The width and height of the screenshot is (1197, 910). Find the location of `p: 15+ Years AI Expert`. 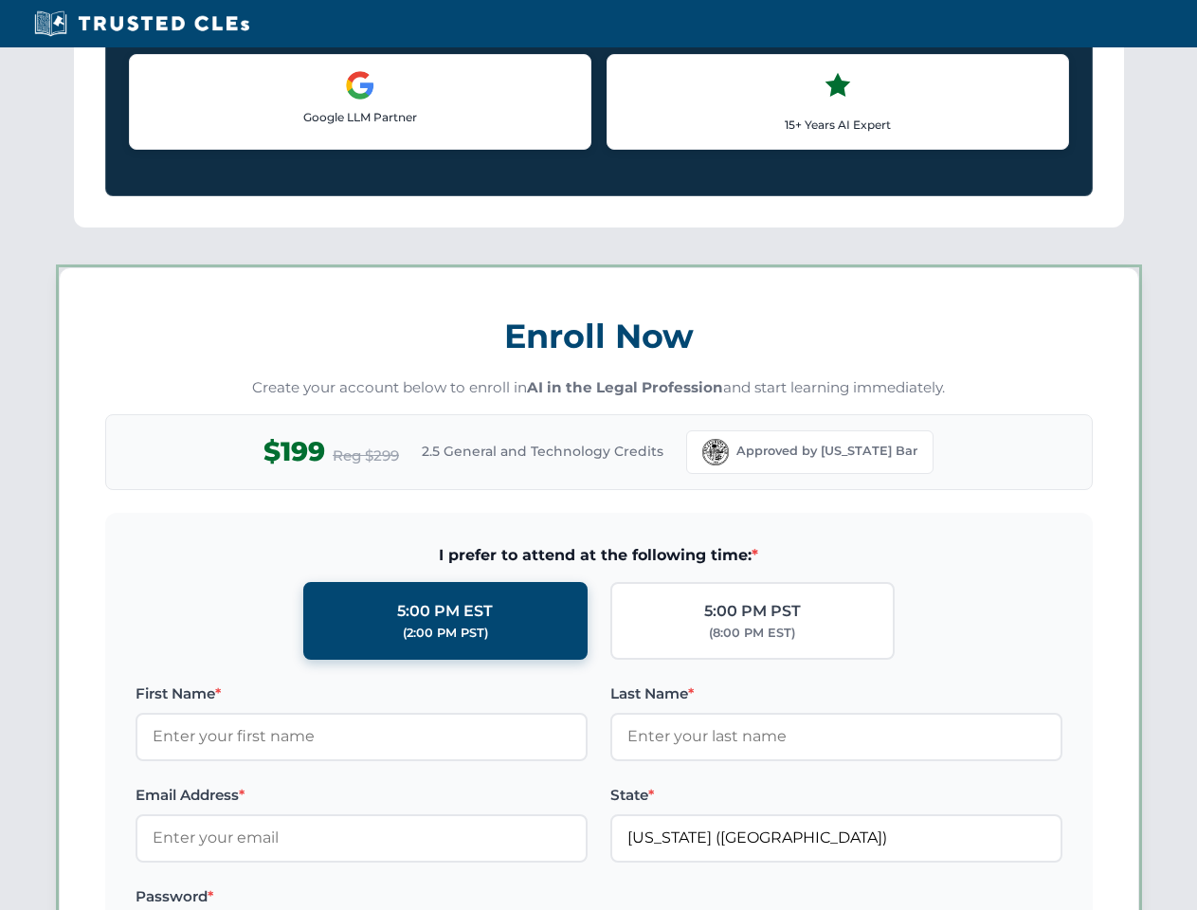

p: 15+ Years AI Expert is located at coordinates (838, 124).